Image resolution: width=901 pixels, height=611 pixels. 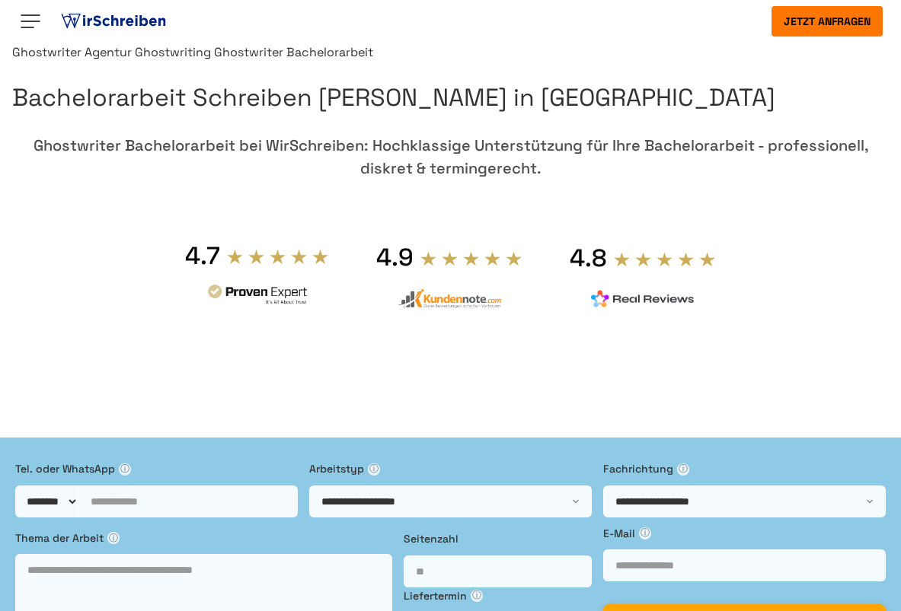 I want to click on label: Tel. oder WhatsApp, so click(x=156, y=469).